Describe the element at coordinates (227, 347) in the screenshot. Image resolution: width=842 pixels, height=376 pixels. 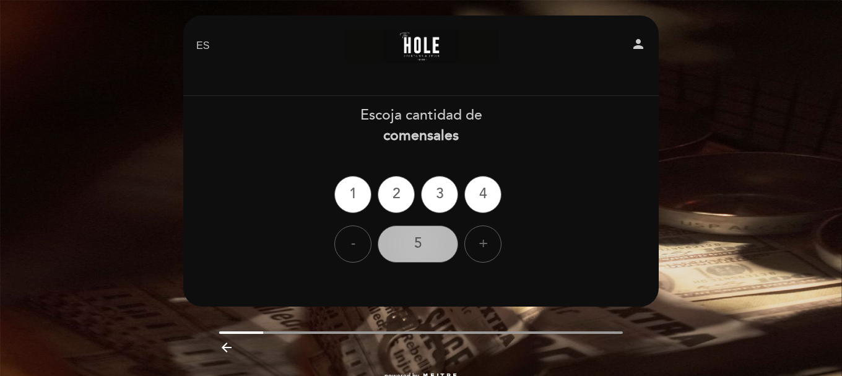
I see `i: arrow_backward` at that location.